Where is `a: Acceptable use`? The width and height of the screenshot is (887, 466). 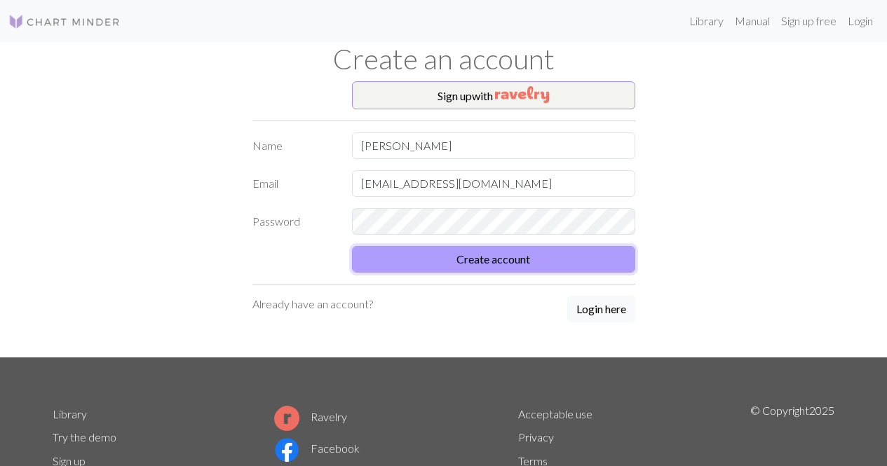
a: Acceptable use is located at coordinates (555, 414).